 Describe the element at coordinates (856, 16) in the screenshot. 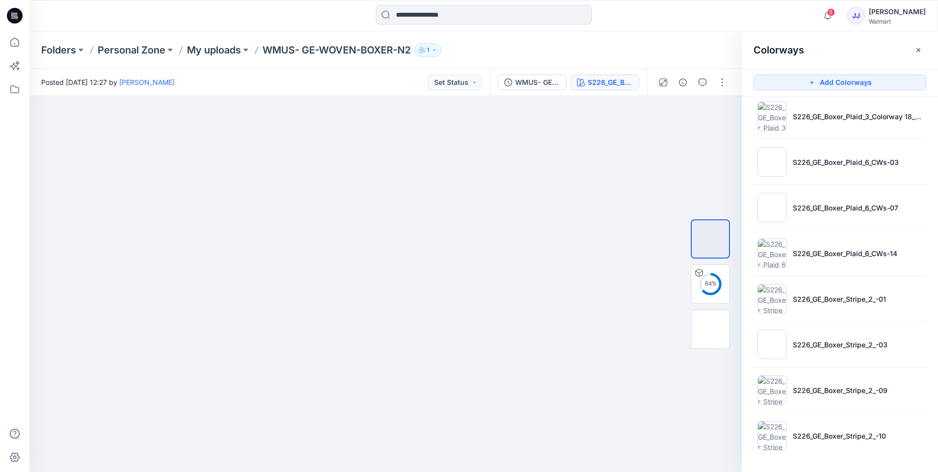

I see `div: JJ` at that location.